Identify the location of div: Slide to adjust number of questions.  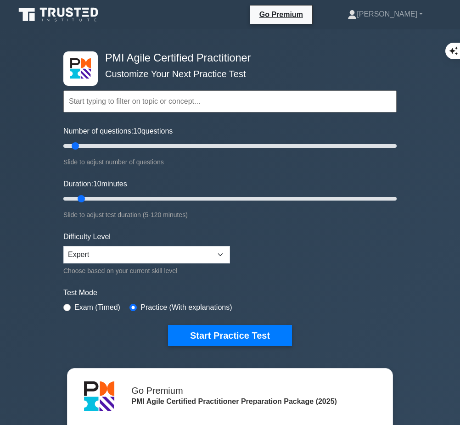
(230, 162).